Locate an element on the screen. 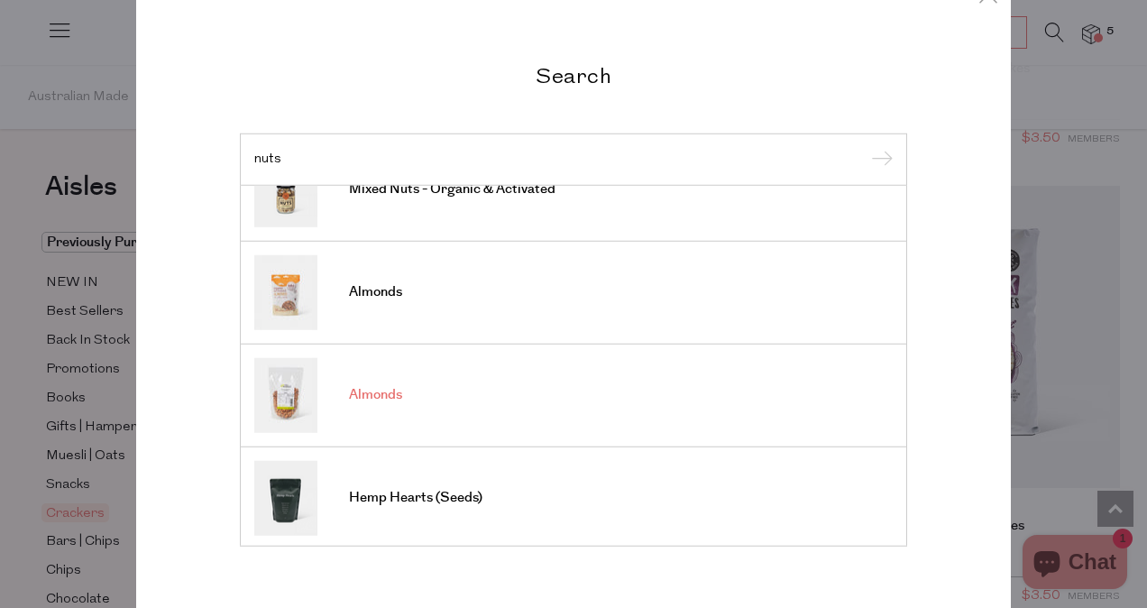 Image resolution: width=1147 pixels, height=608 pixels. h2: Search is located at coordinates (574, 75).